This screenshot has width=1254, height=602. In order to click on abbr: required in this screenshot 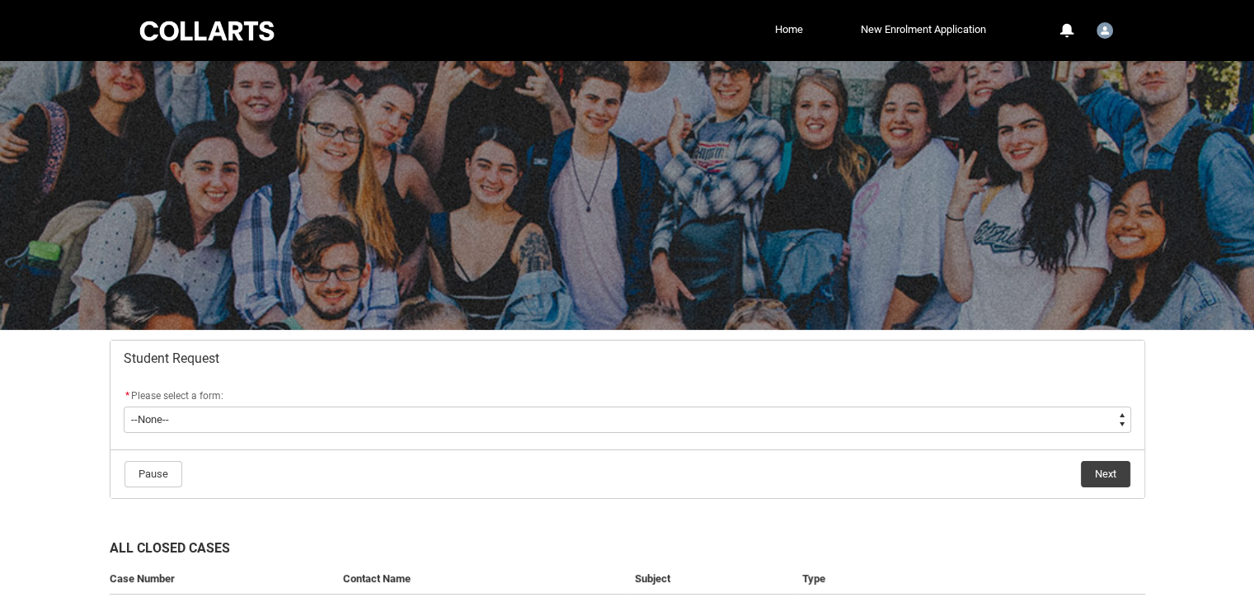, I will do `click(127, 396)`.